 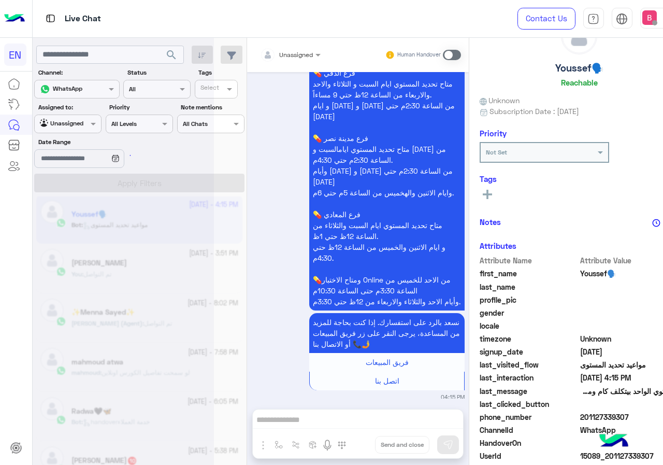 What do you see at coordinates (650, 18) in the screenshot?
I see `img: userImage` at bounding box center [650, 18].